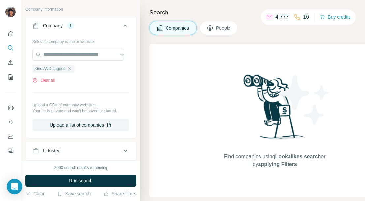 Image resolution: width=365 pixels, height=201 pixels. Describe the element at coordinates (81, 27) in the screenshot. I see `button: Company1` at that location.